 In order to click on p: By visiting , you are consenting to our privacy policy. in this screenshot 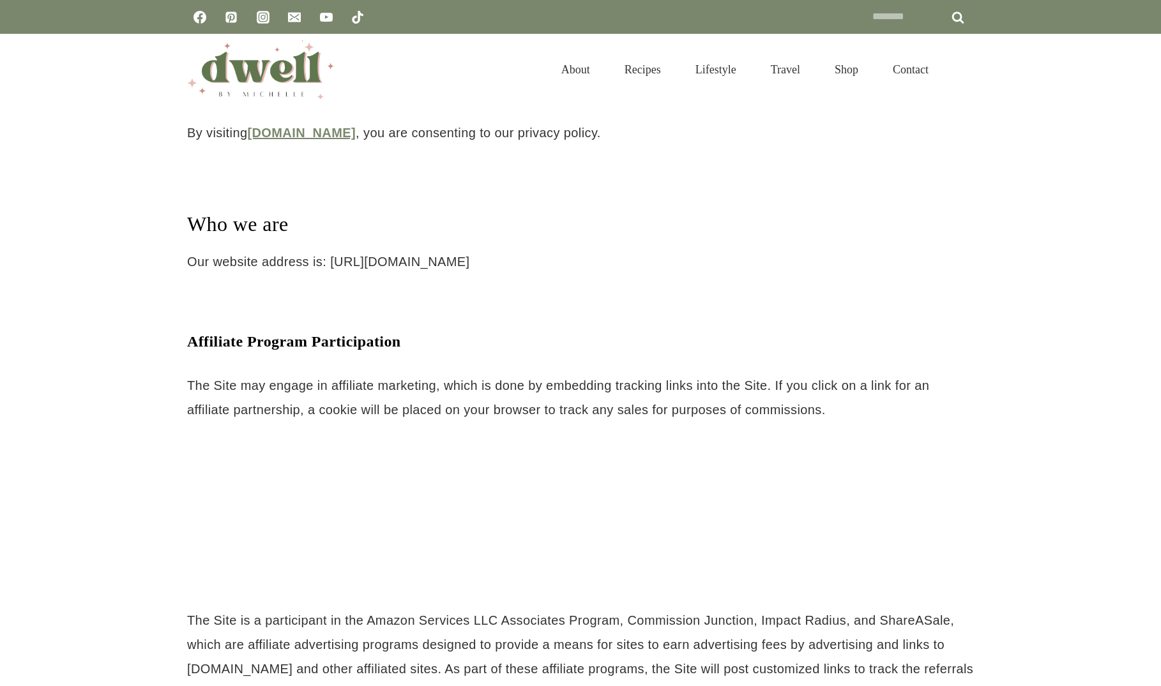, I will do `click(580, 133)`.